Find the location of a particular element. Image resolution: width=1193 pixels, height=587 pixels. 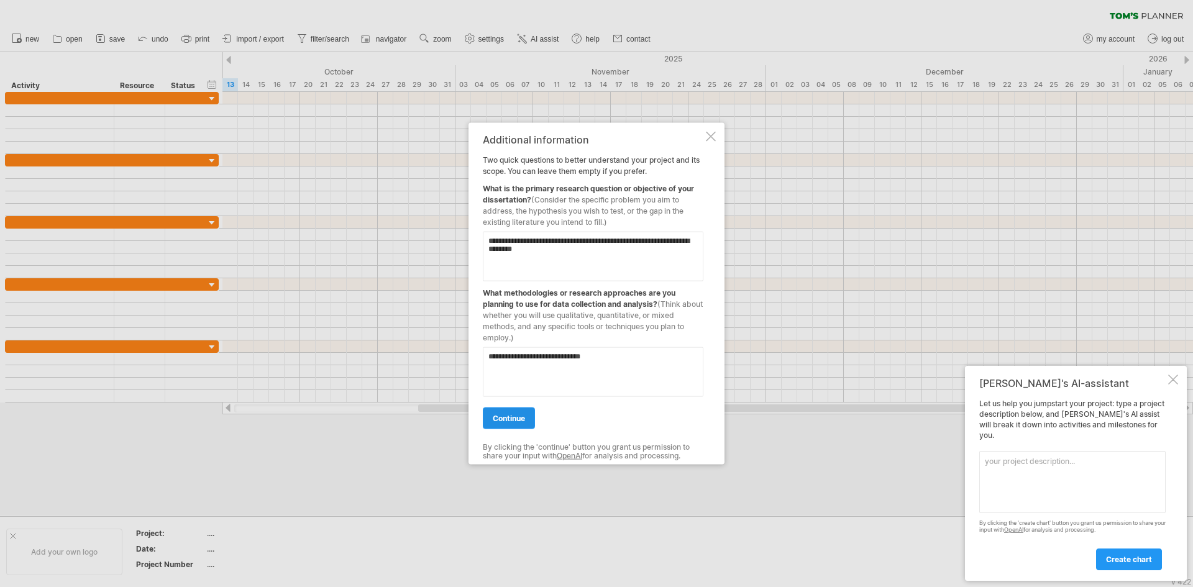

div: Additional information is located at coordinates (593, 139).